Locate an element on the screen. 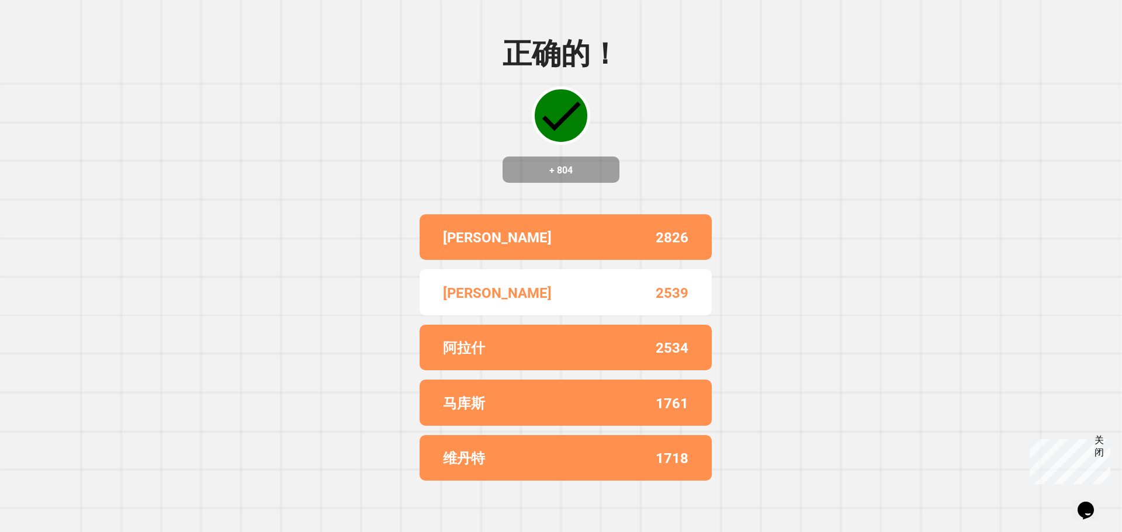  font: 维丹特 is located at coordinates (464, 459).